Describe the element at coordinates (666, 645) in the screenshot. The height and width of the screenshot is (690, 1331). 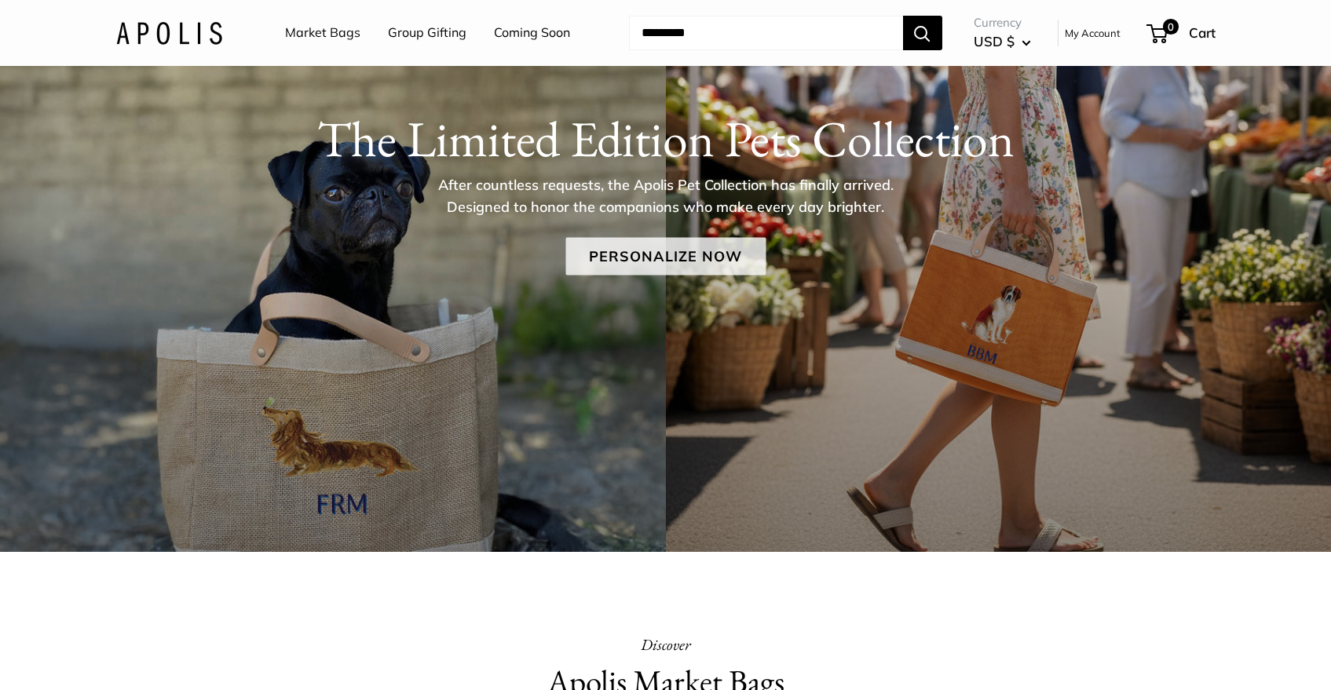
I see `p: Discover` at that location.